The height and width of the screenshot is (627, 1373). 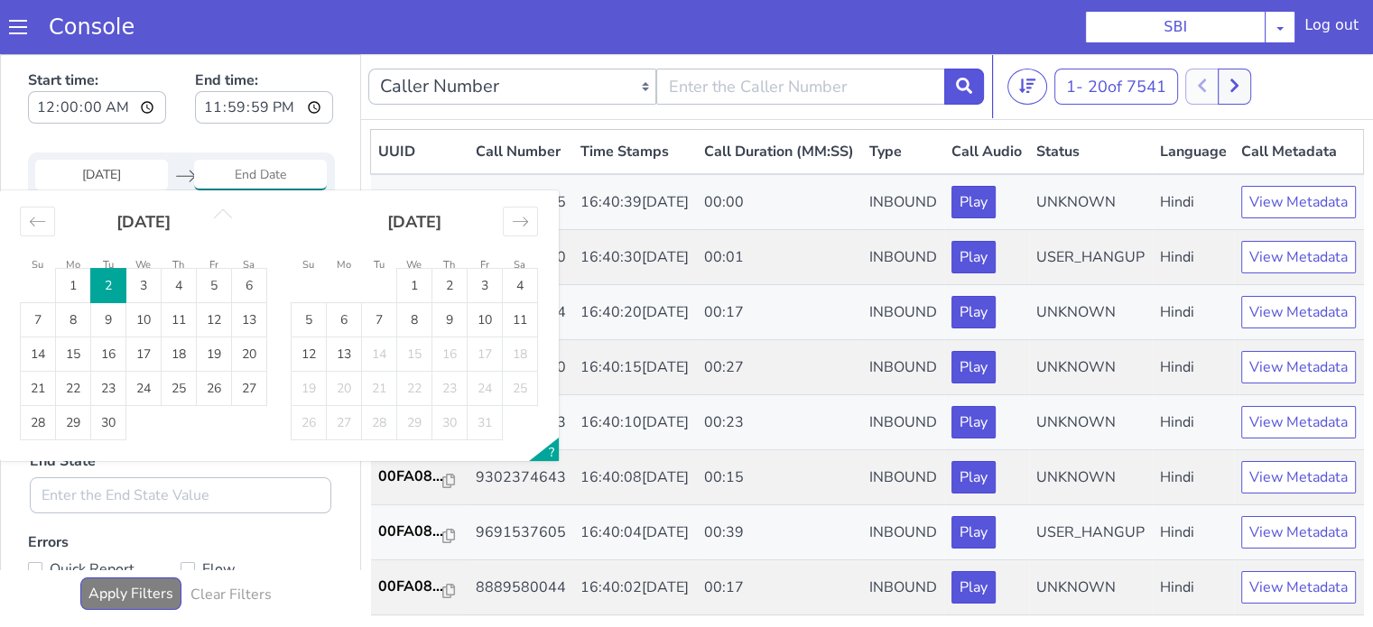 What do you see at coordinates (104, 515) in the screenshot?
I see `label: Quick Report` at bounding box center [104, 515].